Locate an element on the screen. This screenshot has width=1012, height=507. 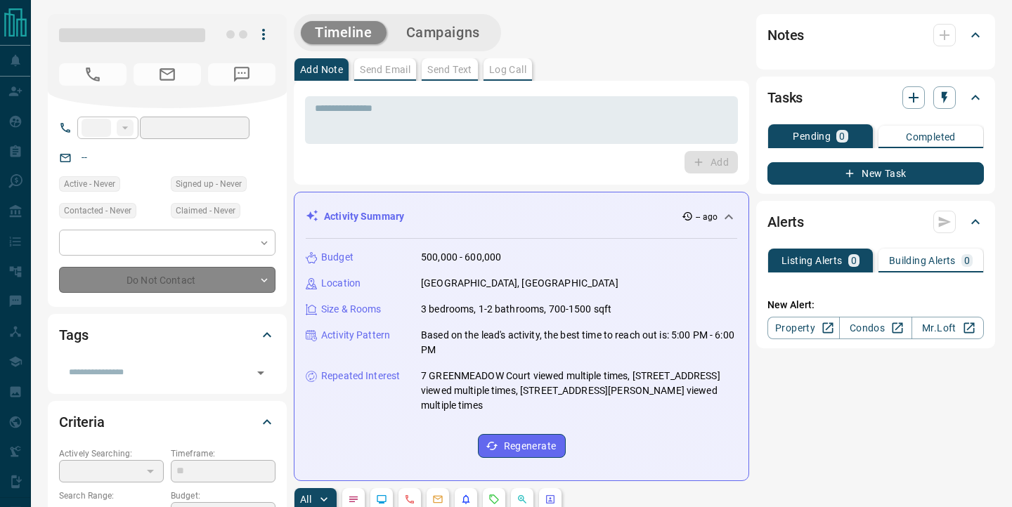
div: Do Not Contact is located at coordinates (167, 280).